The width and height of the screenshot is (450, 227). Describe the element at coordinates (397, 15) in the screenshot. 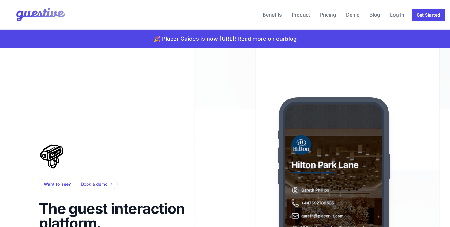

I see `a: Log In` at that location.